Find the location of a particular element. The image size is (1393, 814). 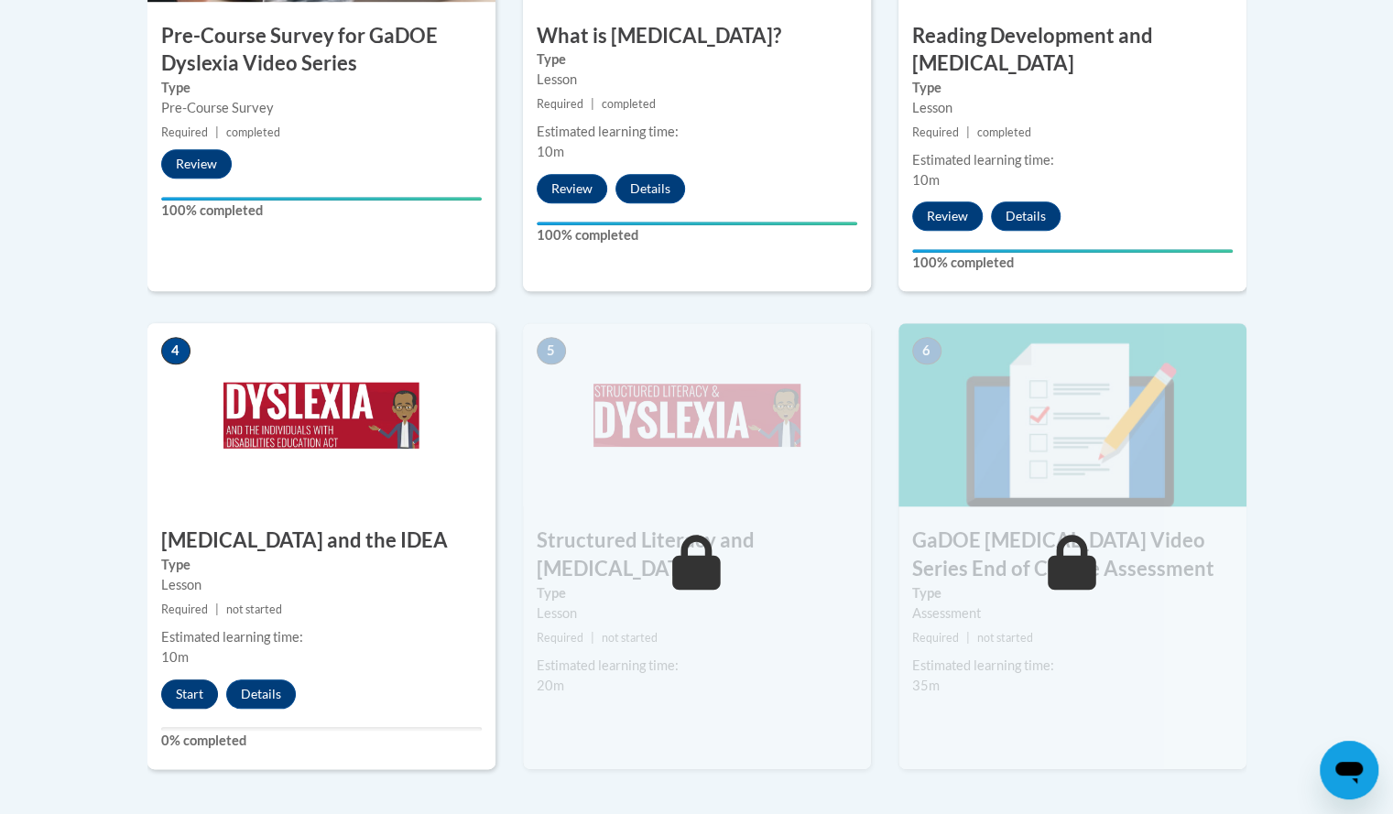

button: Start is located at coordinates (190, 694).